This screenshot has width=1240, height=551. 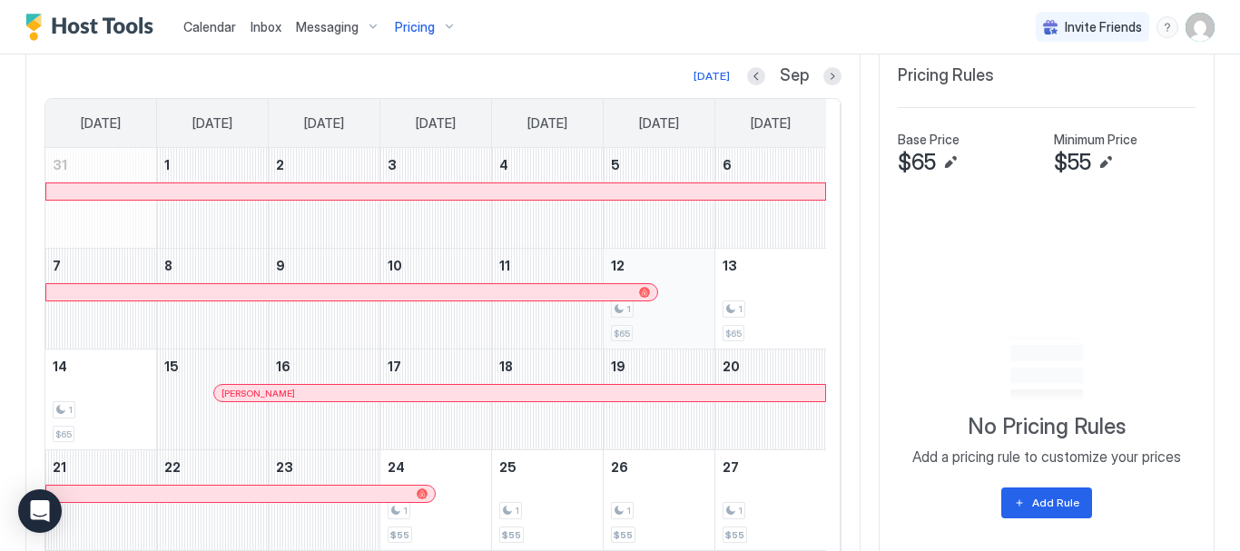 What do you see at coordinates (771, 164) in the screenshot?
I see `a: September 6, 2025` at bounding box center [771, 164].